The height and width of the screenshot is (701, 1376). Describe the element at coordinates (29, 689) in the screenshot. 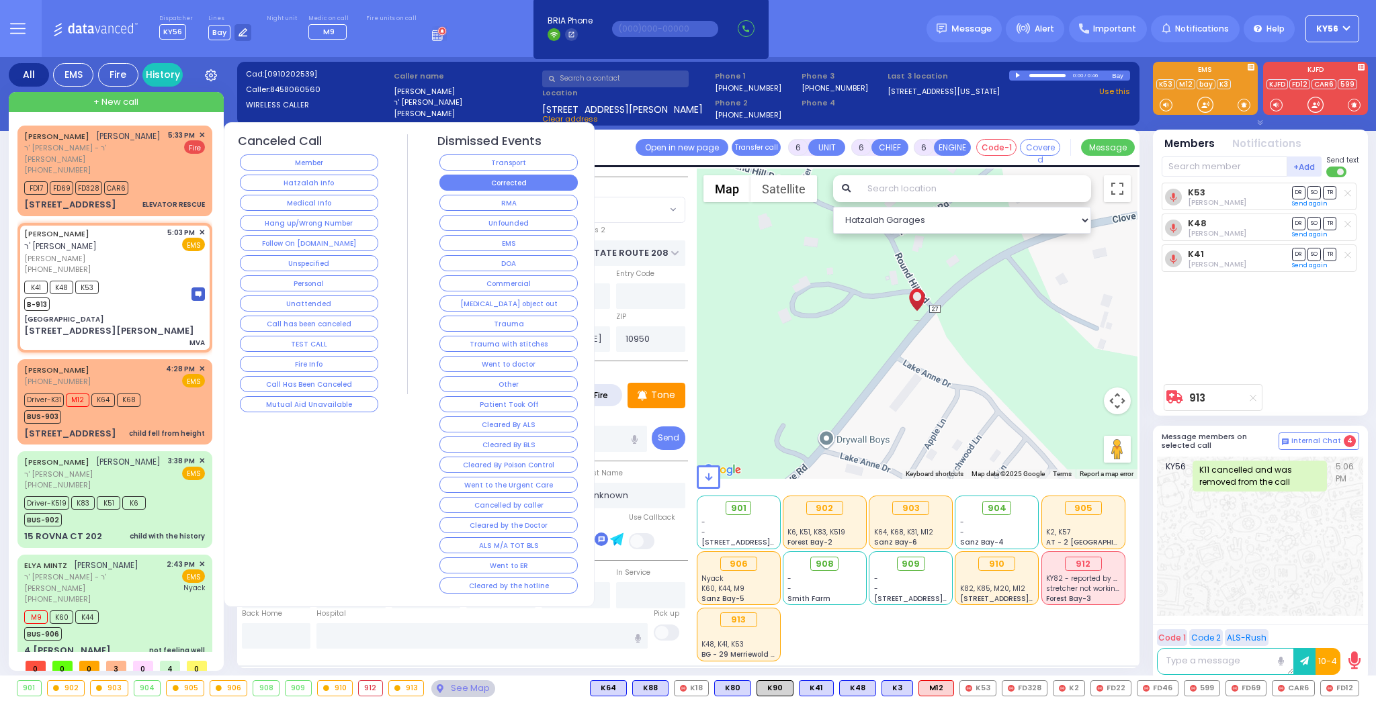

I see `div: 901` at that location.